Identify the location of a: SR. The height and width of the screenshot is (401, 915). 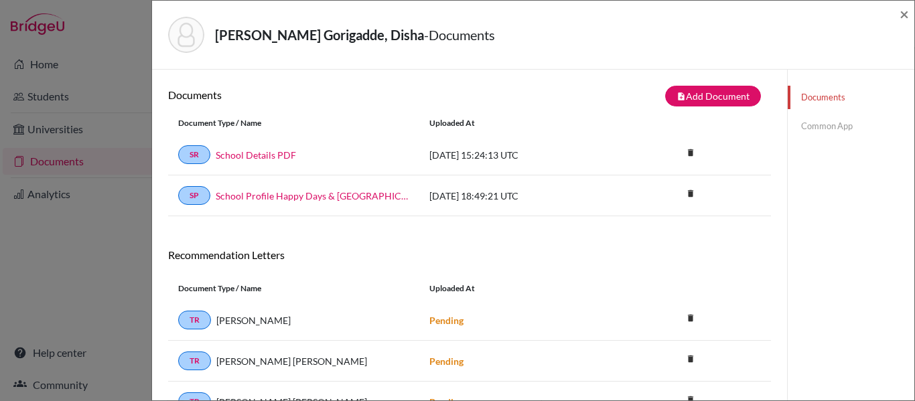
(194, 155).